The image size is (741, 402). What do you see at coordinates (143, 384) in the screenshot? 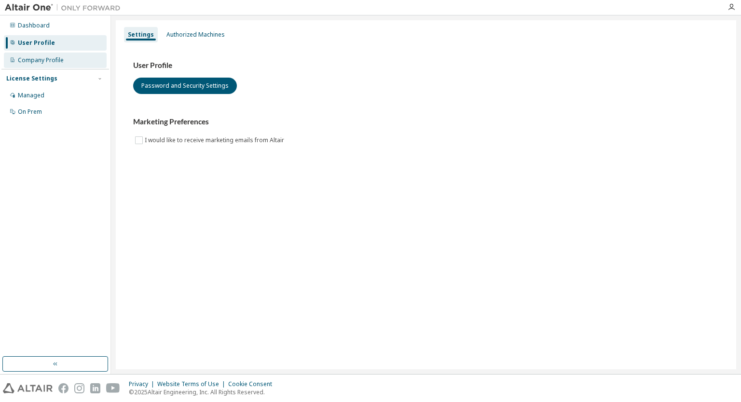
I see `div: Privacy` at bounding box center [143, 384].